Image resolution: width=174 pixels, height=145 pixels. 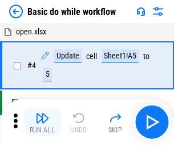 I want to click on div: Basic do while workflow, so click(x=71, y=11).